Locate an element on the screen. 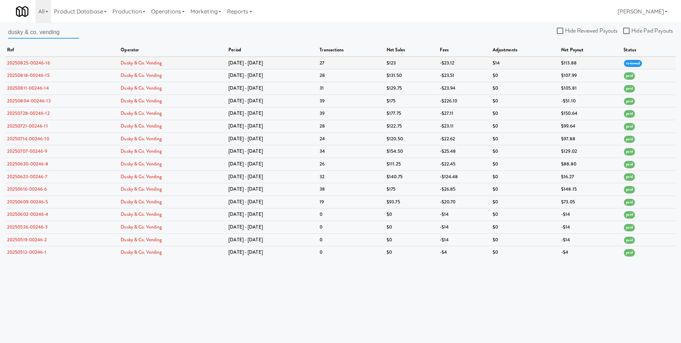  td: $113.88 is located at coordinates (590, 63).